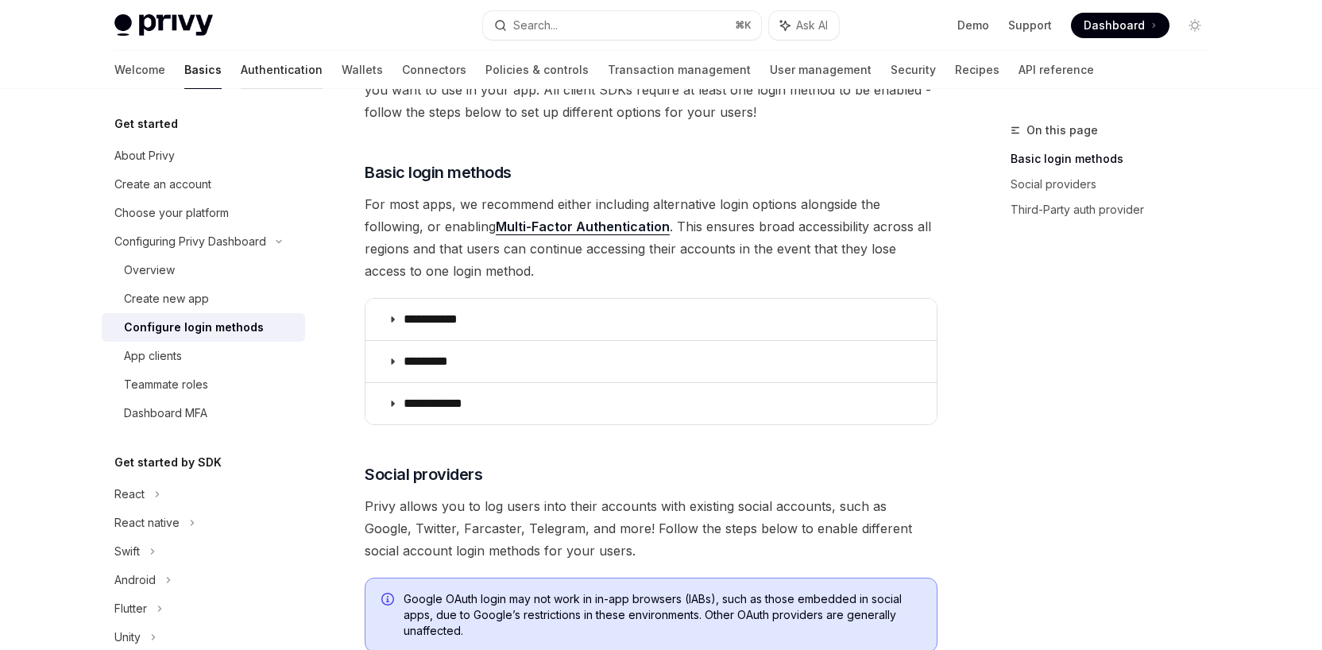  What do you see at coordinates (203, 270) in the screenshot?
I see `a: Overview` at bounding box center [203, 270].